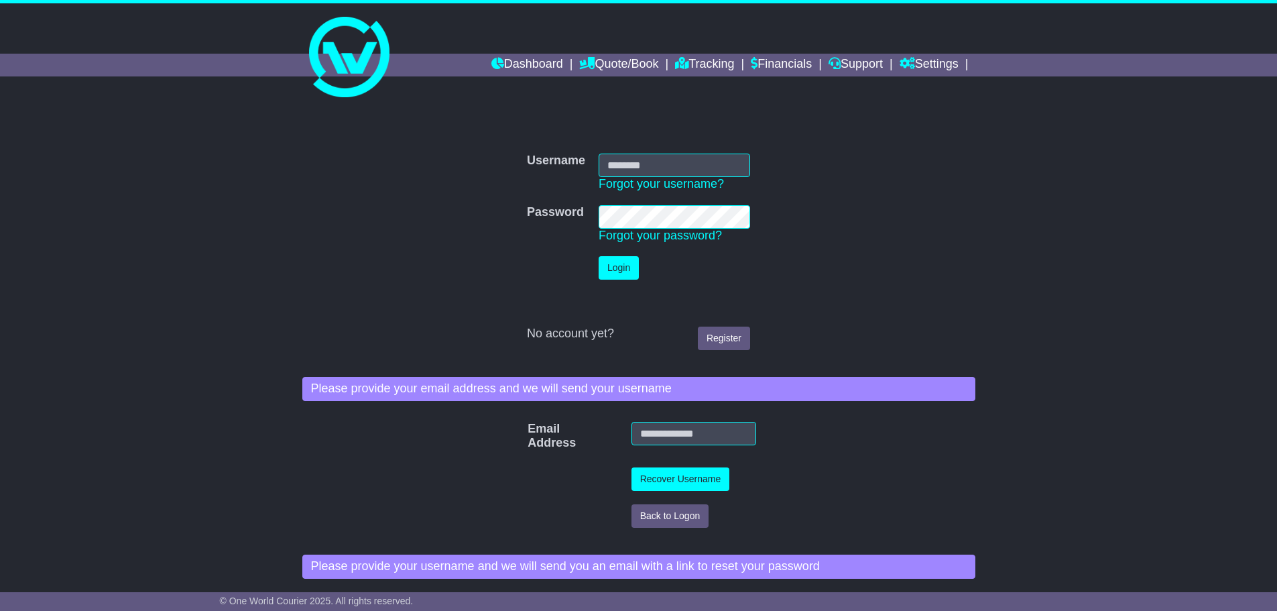 The height and width of the screenshot is (611, 1277). Describe the element at coordinates (680, 479) in the screenshot. I see `button: Recover Username` at that location.